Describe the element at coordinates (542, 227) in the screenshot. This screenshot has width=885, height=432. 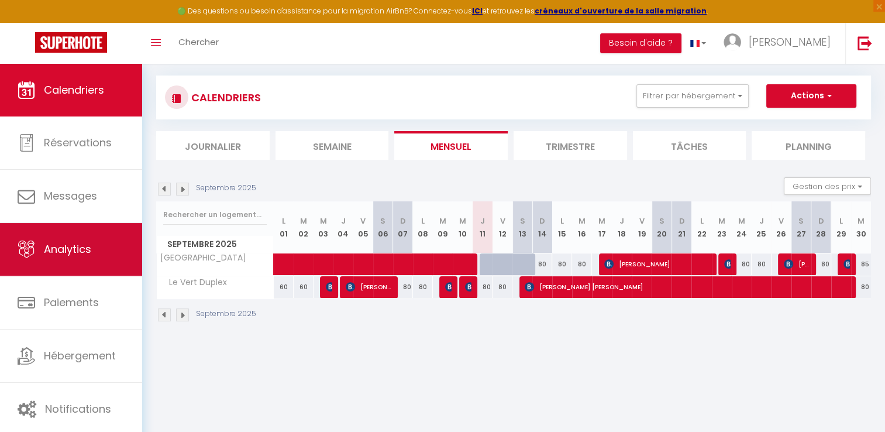
I see `th: 14` at that location.